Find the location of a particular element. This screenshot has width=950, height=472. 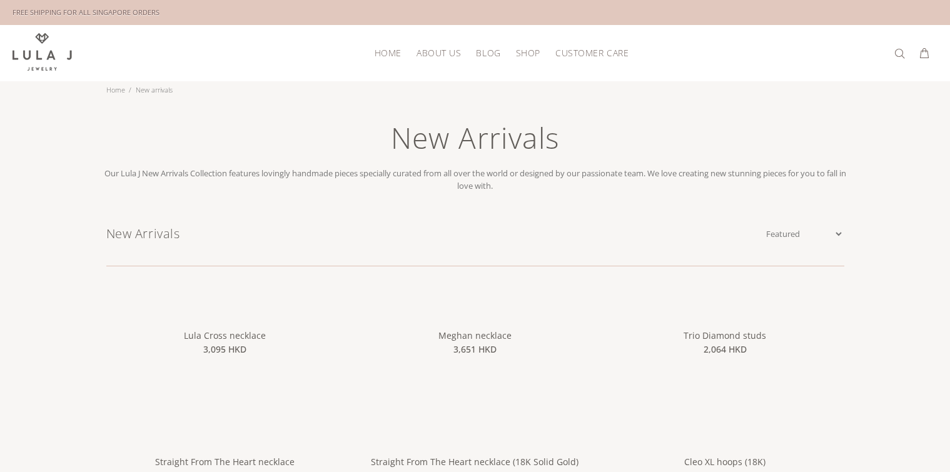

a: Lula Cross necklace is located at coordinates (225, 335).